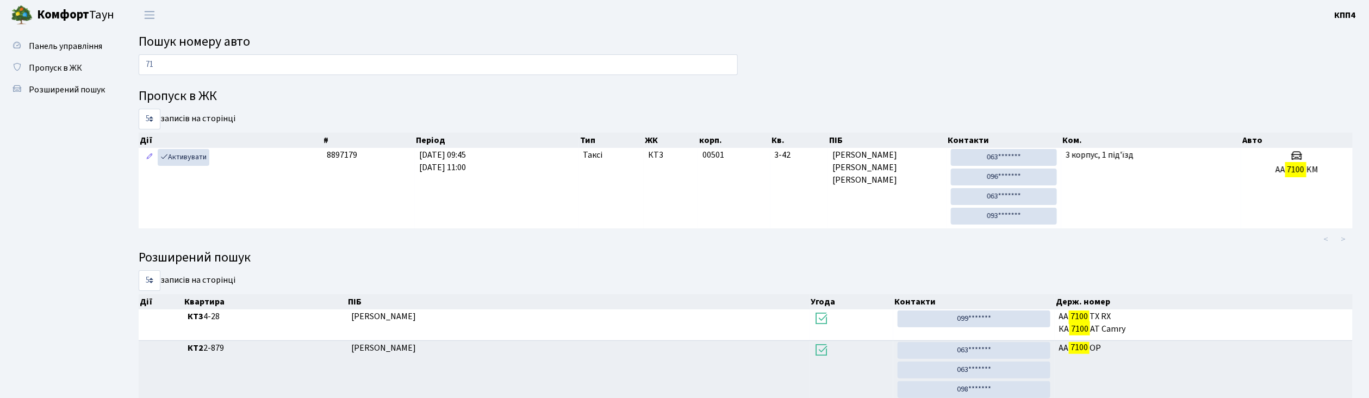  What do you see at coordinates (1203, 348) in the screenshot?
I see `span: АА ОР` at bounding box center [1203, 348].